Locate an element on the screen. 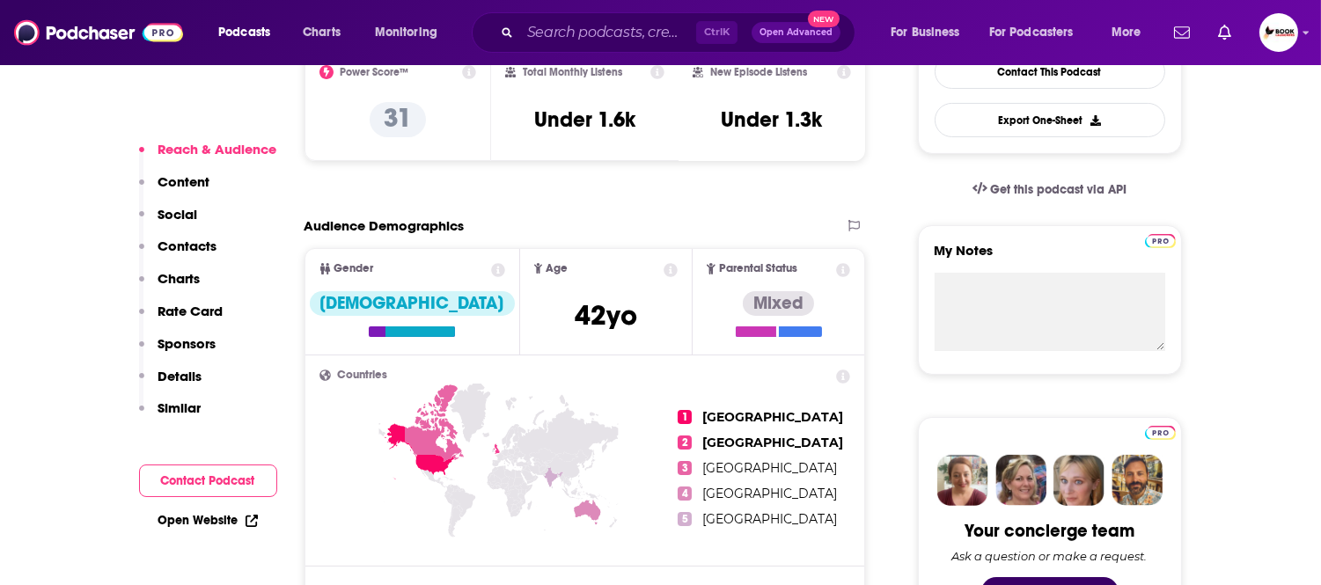 The width and height of the screenshot is (1321, 585). img: Podchaser - Follow, Share and Rate Podcasts is located at coordinates (99, 33).